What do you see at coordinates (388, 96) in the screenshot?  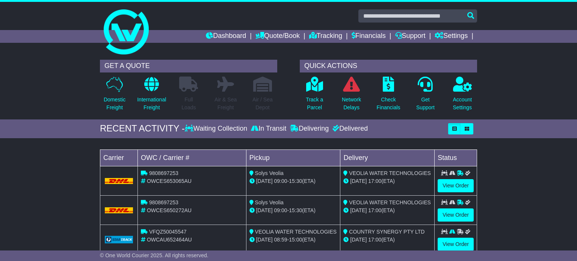 I see `a: CheckFinancials` at bounding box center [388, 96].